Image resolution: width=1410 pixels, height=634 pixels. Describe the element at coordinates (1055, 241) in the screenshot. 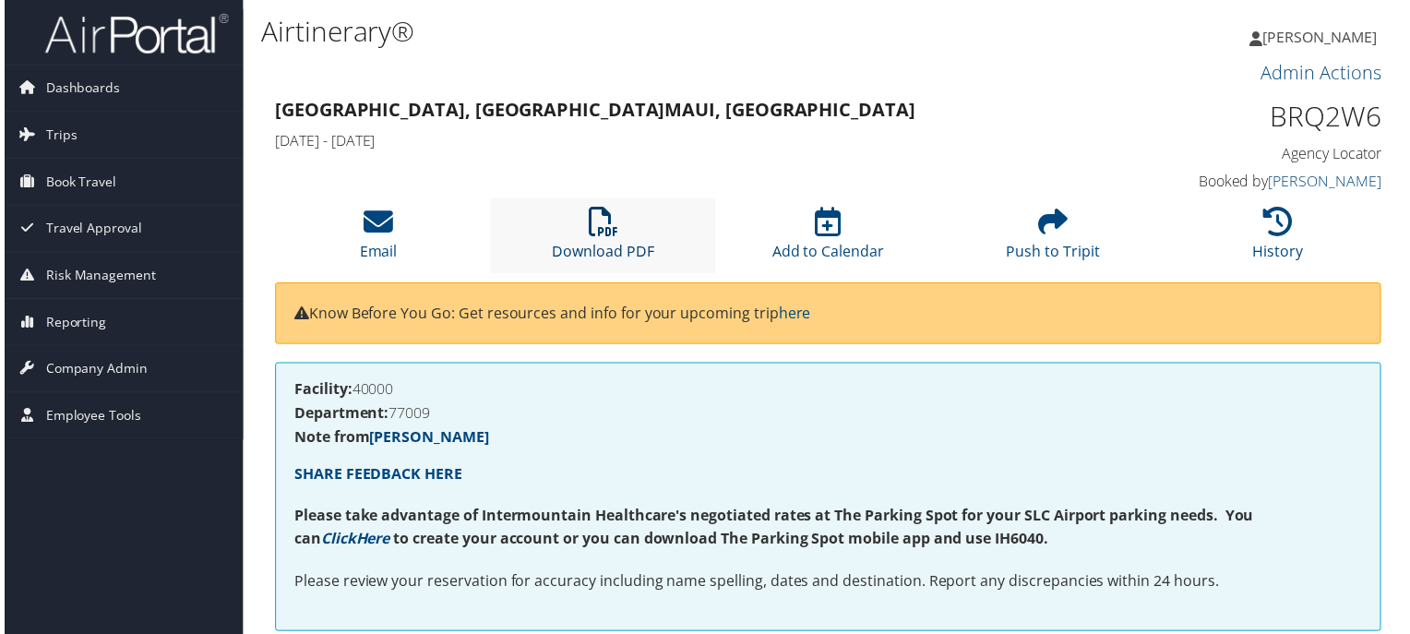

I see `a: Push to Tripit` at that location.